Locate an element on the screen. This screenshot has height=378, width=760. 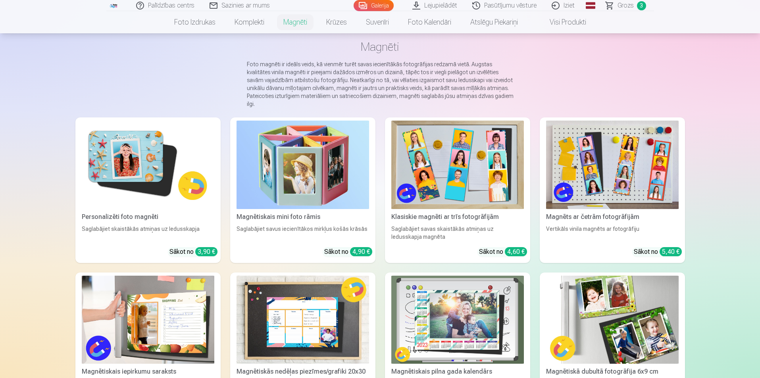
div: 4,60 € is located at coordinates (516, 252).